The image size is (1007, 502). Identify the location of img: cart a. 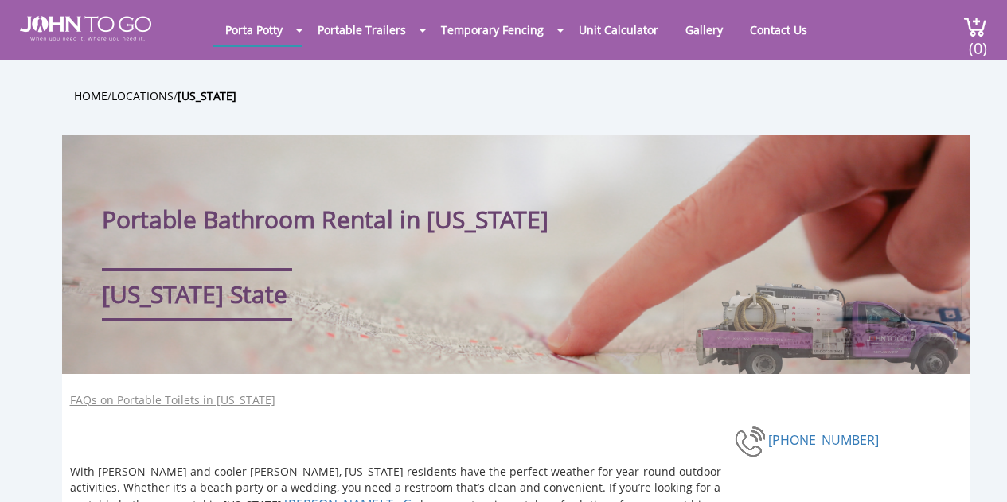
(975, 26).